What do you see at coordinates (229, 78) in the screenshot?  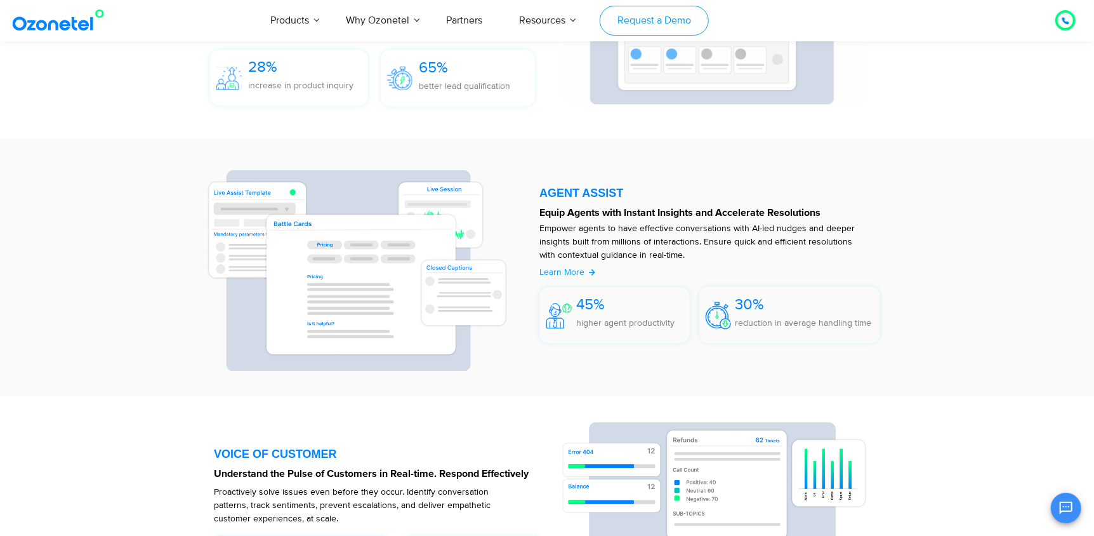 I see `img: 28%` at bounding box center [229, 78].